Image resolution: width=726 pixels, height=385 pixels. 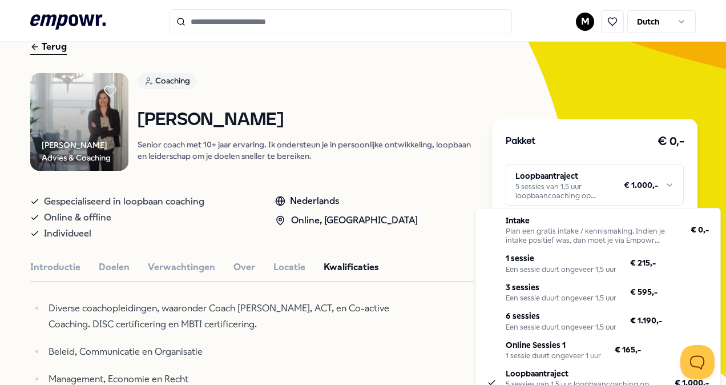 What do you see at coordinates (584, 374) in the screenshot?
I see `p: Loopbaantraject` at bounding box center [584, 374].